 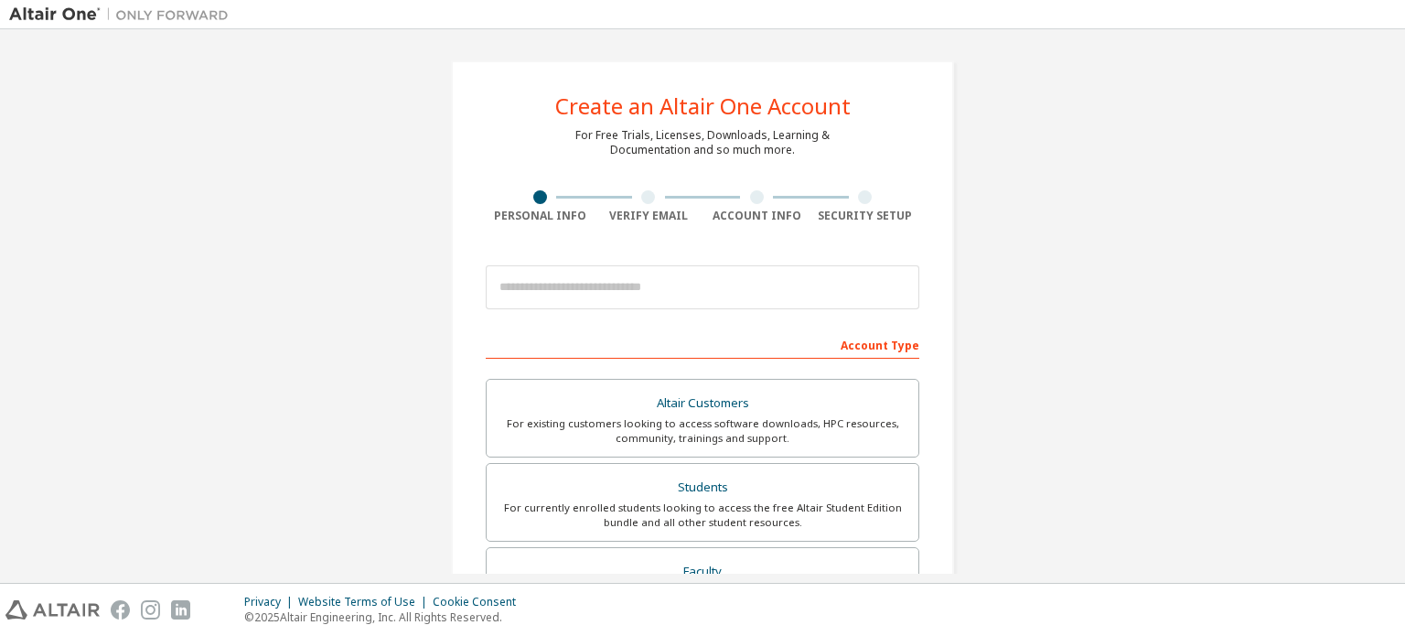 What do you see at coordinates (52, 609) in the screenshot?
I see `img: altair_logo.svg` at bounding box center [52, 609].